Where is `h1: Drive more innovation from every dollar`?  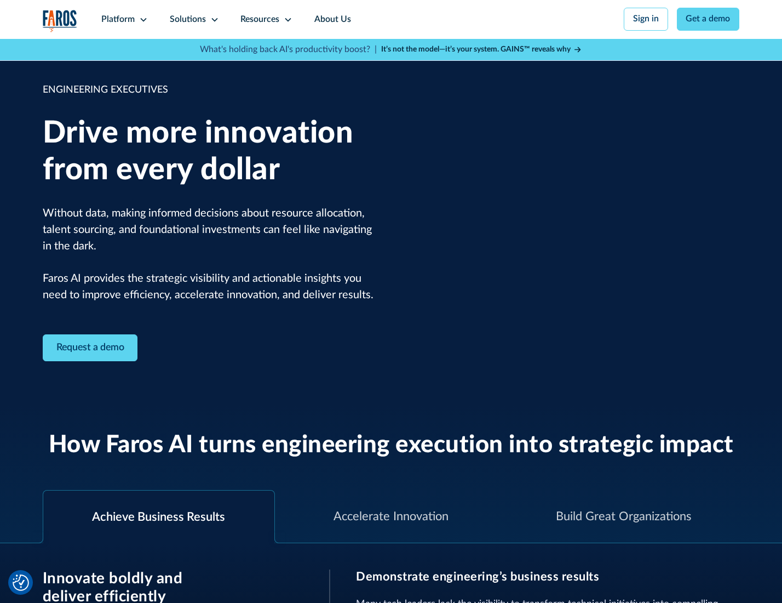 h1: Drive more innovation from every dollar is located at coordinates (209, 152).